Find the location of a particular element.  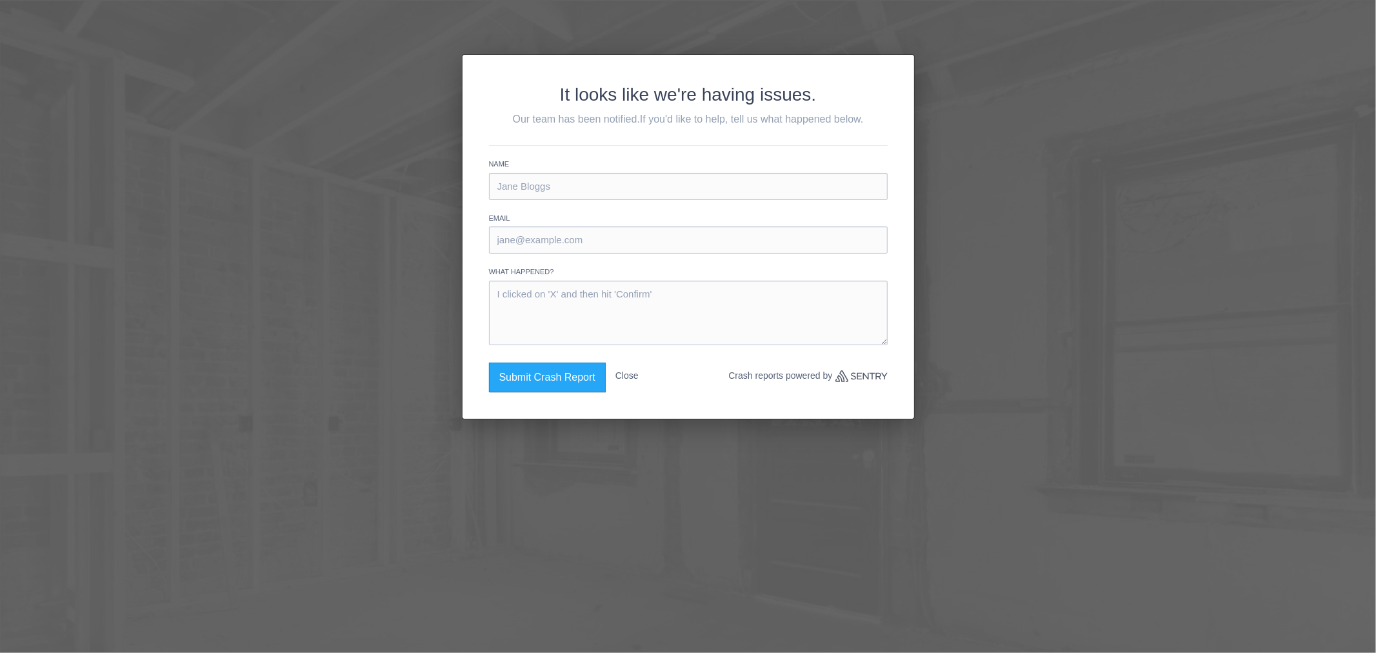

span: If you'd like to help, tell us what happened below. is located at coordinates (752, 119).